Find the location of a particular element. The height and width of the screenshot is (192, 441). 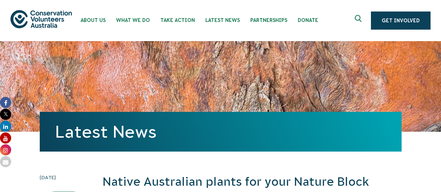

span: What We Do is located at coordinates (133, 20).